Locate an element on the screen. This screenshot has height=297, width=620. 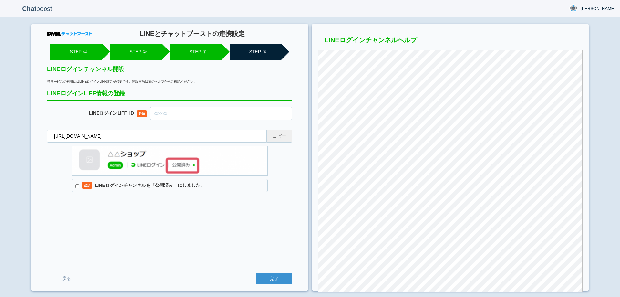
li: STEP ② is located at coordinates (136, 52).